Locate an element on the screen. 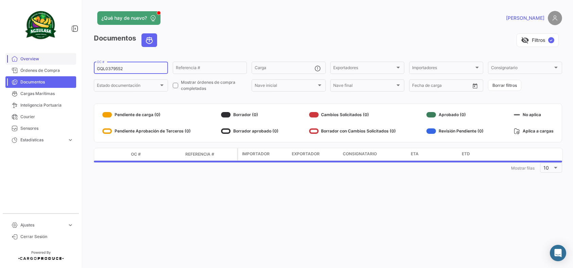 The height and width of the screenshot is (268, 573). datatable-header-cell: Referencia # is located at coordinates (210, 154).